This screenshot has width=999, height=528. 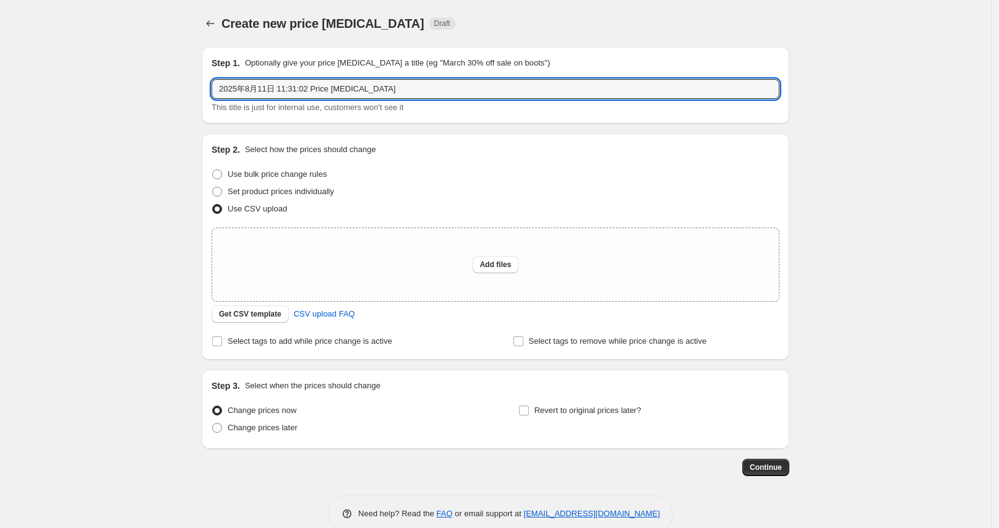 I want to click on span: Select tags to add while price change is active, so click(x=310, y=341).